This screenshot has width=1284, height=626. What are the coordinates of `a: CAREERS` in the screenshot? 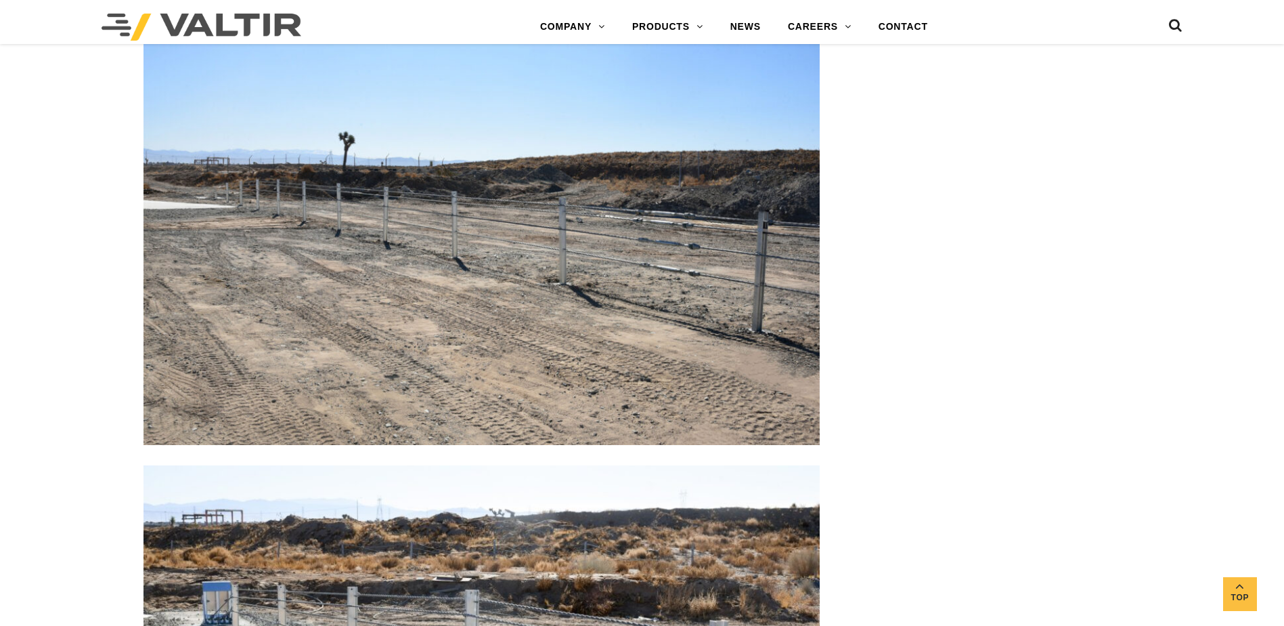 It's located at (820, 27).